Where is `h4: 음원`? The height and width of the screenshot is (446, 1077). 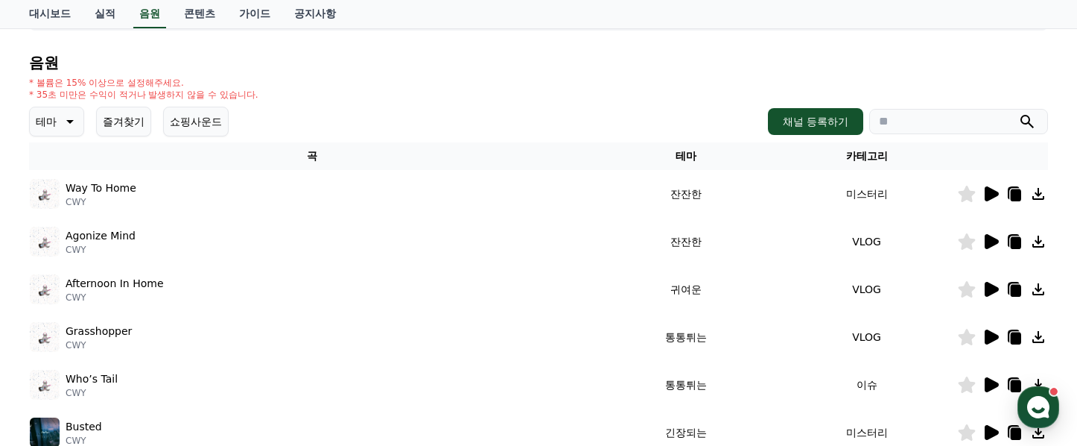 h4: 음원 is located at coordinates (539, 63).